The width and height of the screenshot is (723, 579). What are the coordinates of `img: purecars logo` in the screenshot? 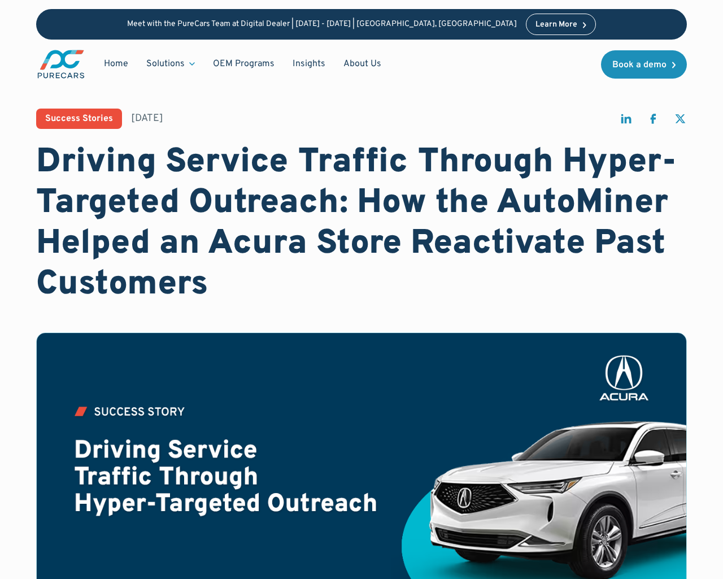 It's located at (61, 64).